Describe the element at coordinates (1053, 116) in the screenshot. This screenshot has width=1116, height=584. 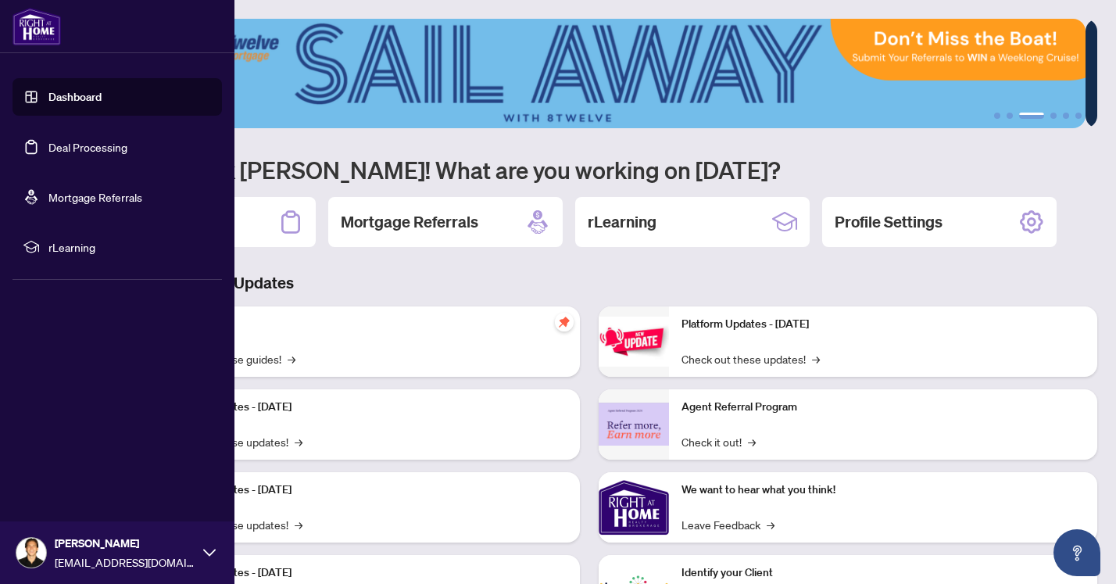
I see `button: 4` at that location.